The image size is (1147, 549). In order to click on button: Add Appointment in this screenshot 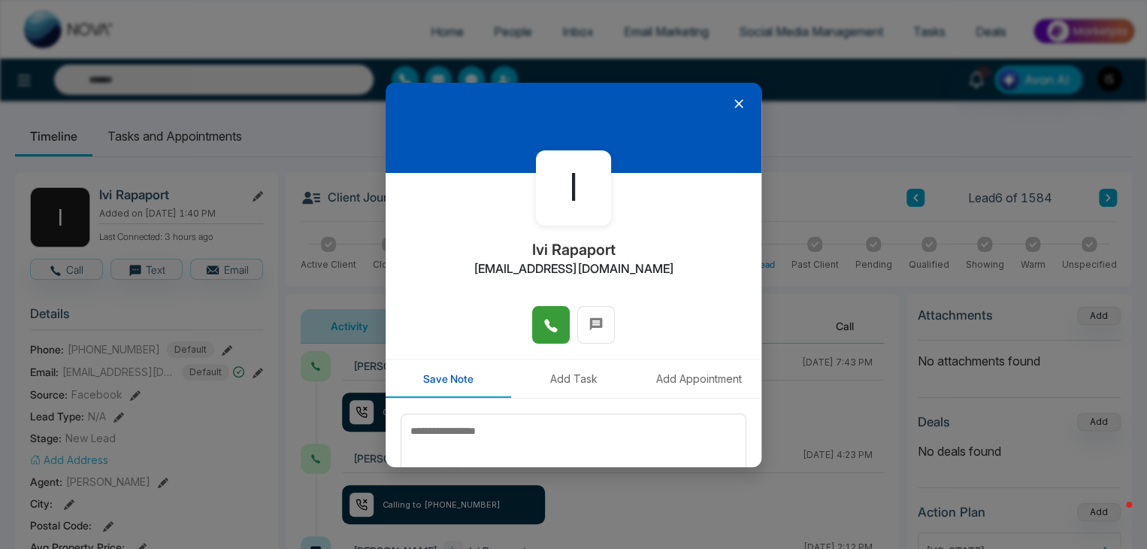, I will do `click(698, 378)`.